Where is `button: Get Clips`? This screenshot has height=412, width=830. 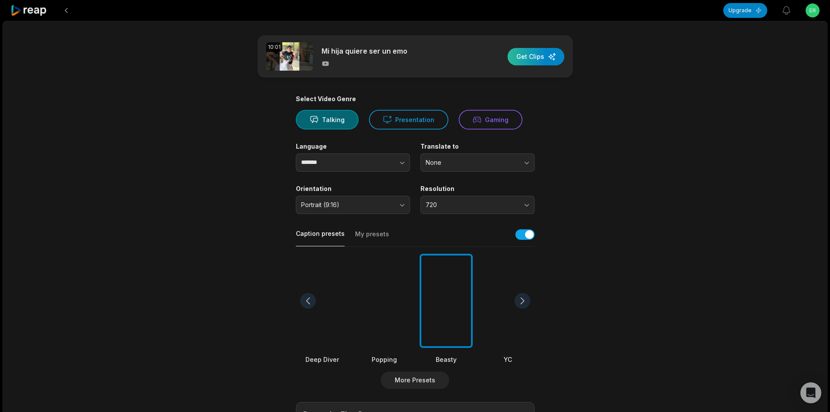 button: Get Clips is located at coordinates (536, 57).